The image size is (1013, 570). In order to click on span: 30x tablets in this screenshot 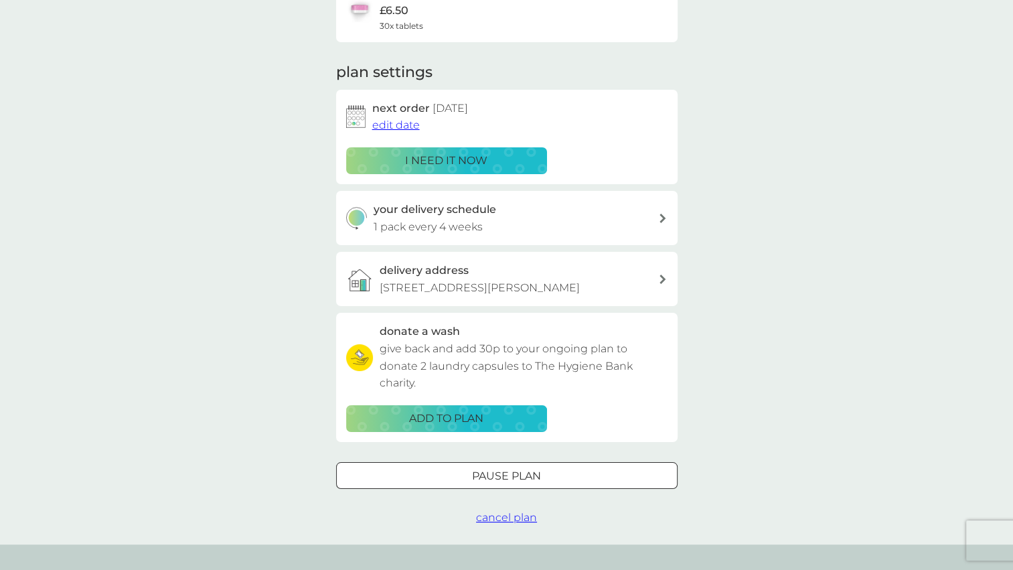, I will do `click(401, 25)`.